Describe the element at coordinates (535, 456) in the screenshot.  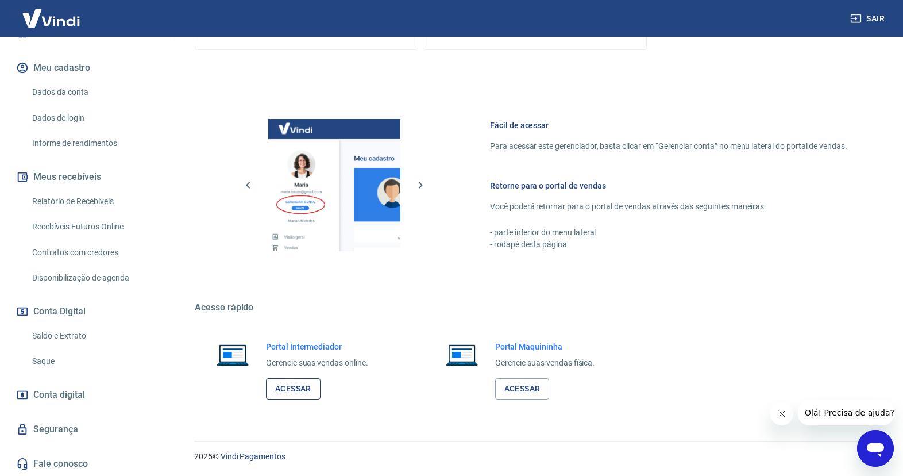
I see `p: 2025 ©` at that location.